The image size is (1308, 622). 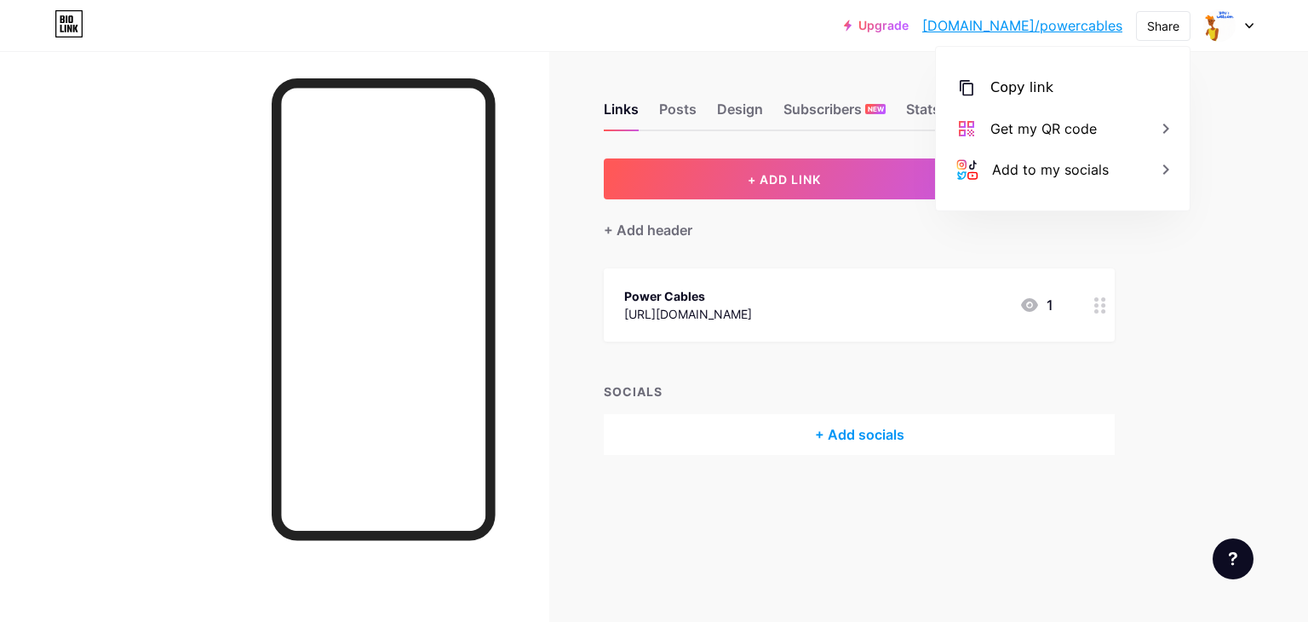 What do you see at coordinates (835, 114) in the screenshot?
I see `div: Subscribers` at bounding box center [835, 114].